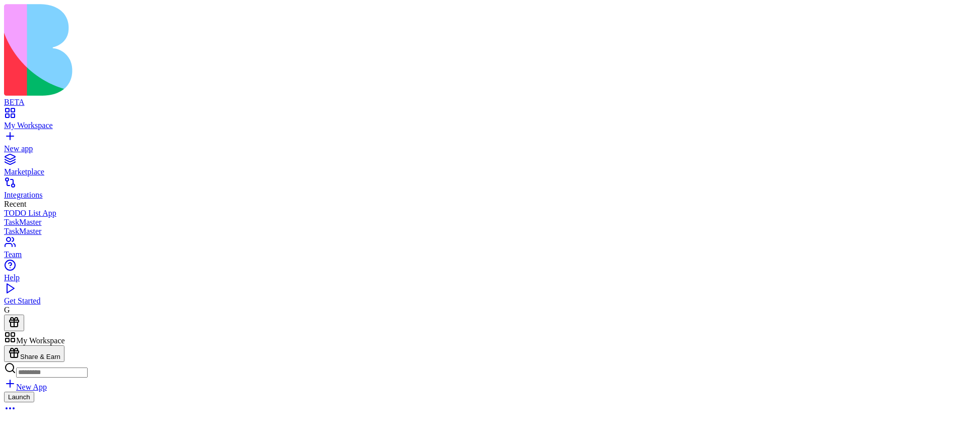  I want to click on div: New app, so click(484, 149).